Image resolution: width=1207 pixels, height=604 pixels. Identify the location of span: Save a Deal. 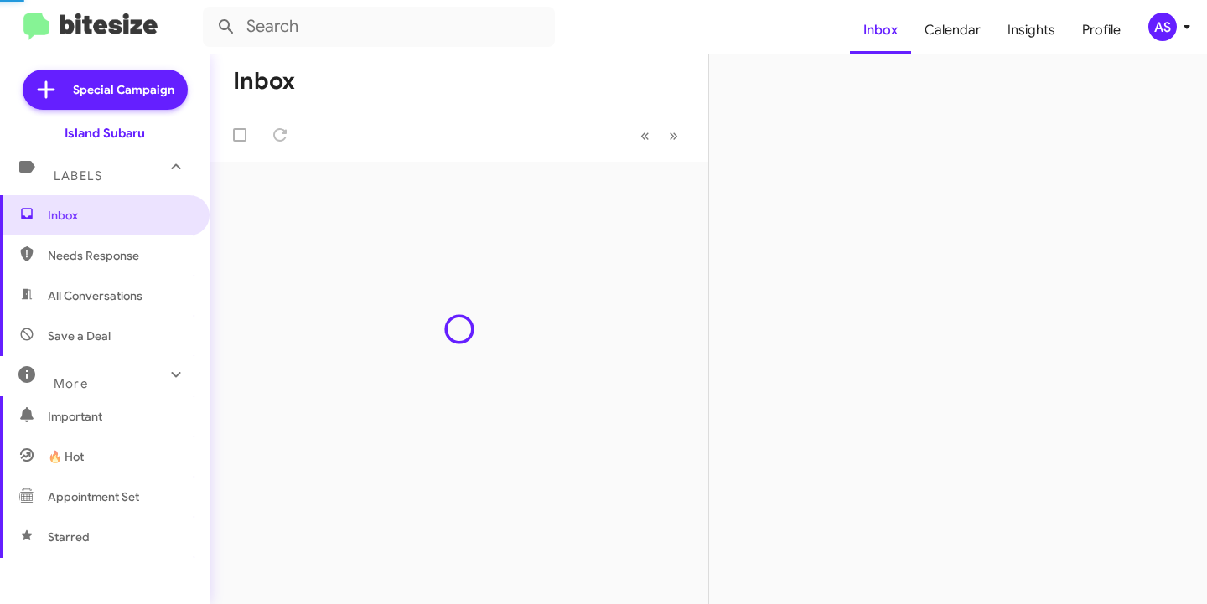
(79, 336).